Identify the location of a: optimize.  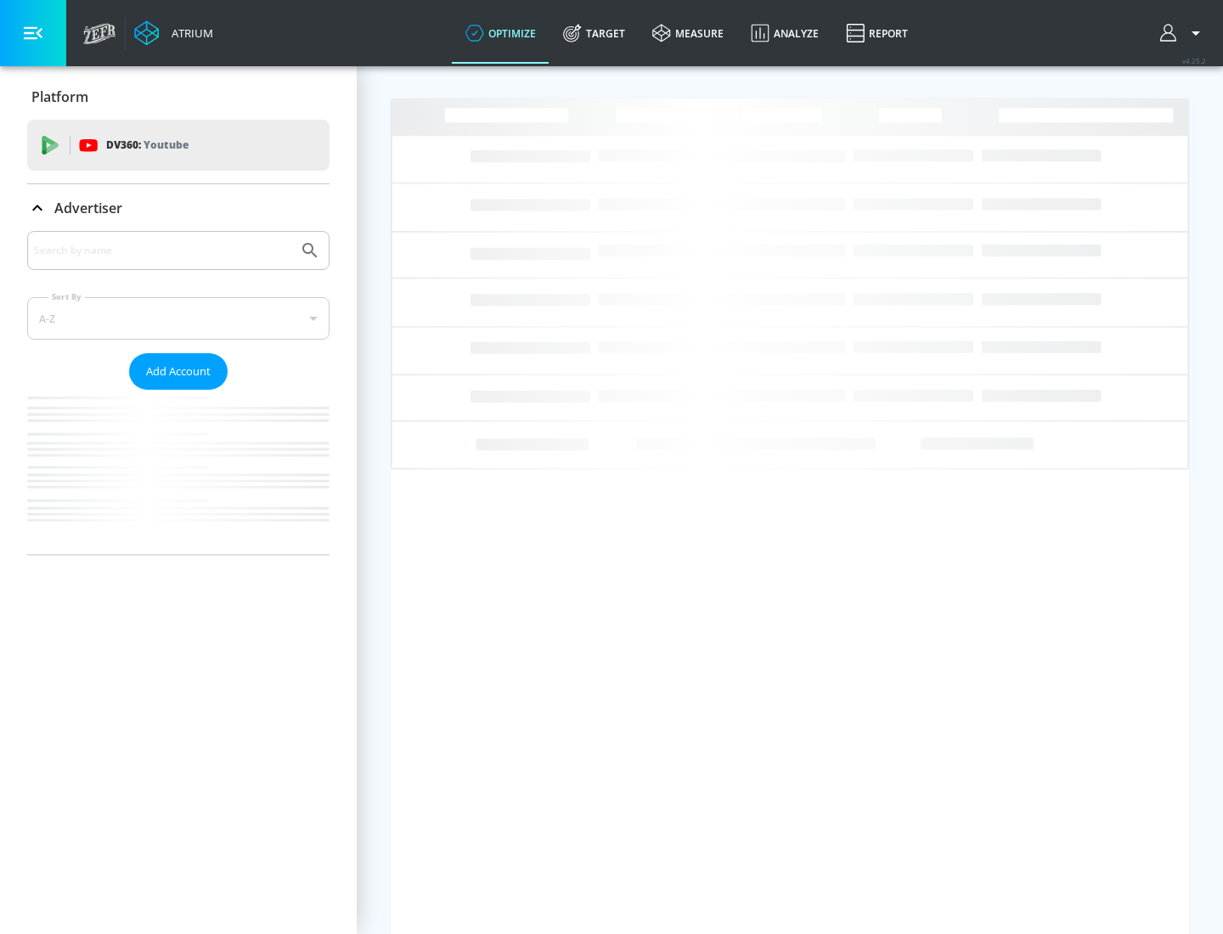
(500, 33).